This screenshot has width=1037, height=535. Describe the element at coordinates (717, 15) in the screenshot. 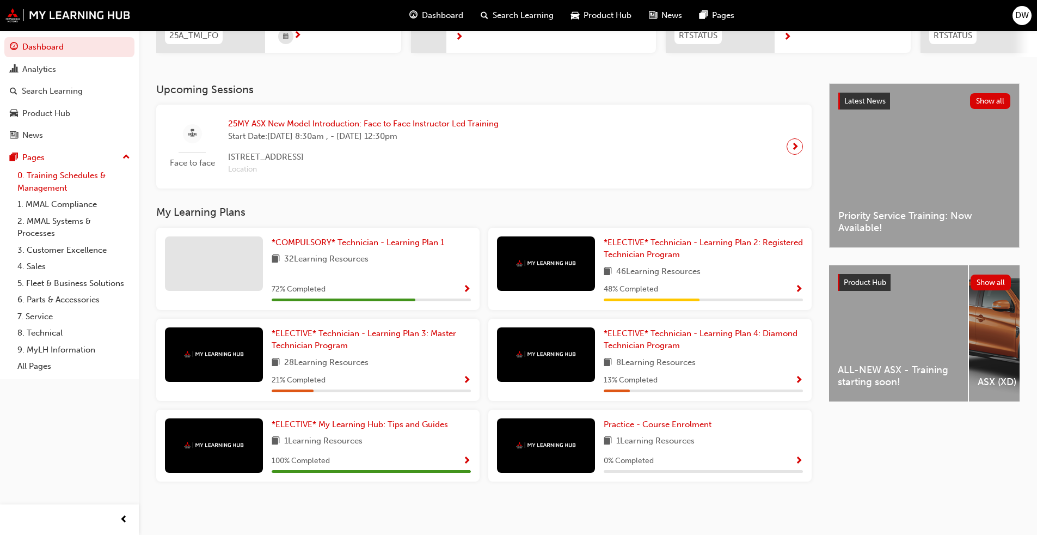

I see `a: pages-iconPages` at that location.